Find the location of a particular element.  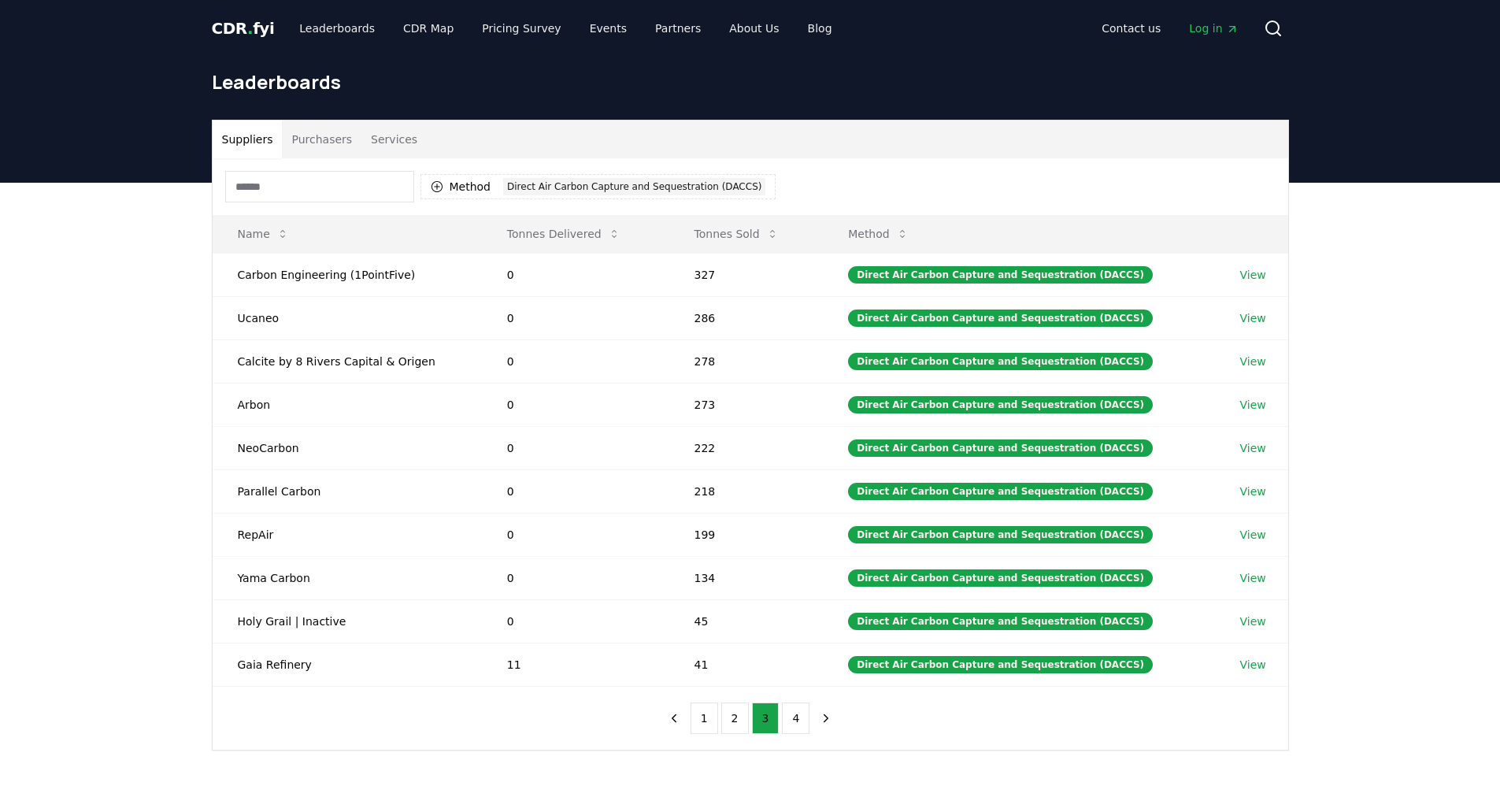

button: Tonnes Delivered is located at coordinates (563, 234).